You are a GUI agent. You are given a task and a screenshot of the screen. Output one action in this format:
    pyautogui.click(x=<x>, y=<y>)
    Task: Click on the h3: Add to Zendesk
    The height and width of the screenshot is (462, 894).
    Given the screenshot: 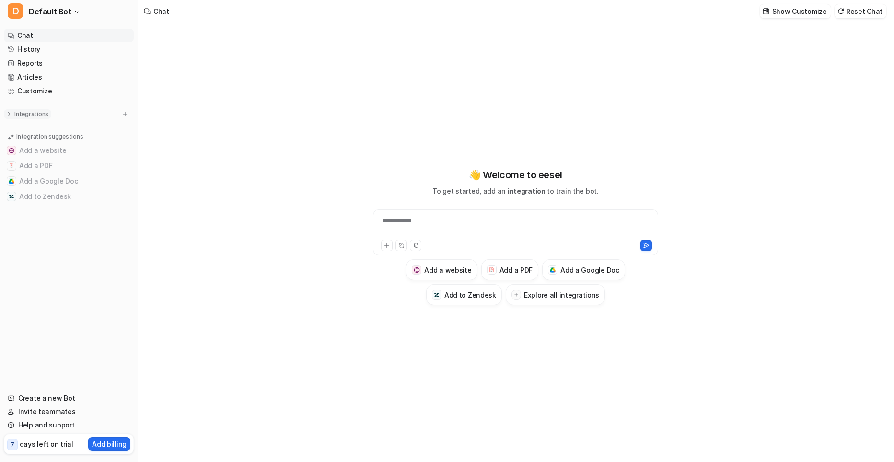 What is the action you would take?
    pyautogui.click(x=470, y=295)
    